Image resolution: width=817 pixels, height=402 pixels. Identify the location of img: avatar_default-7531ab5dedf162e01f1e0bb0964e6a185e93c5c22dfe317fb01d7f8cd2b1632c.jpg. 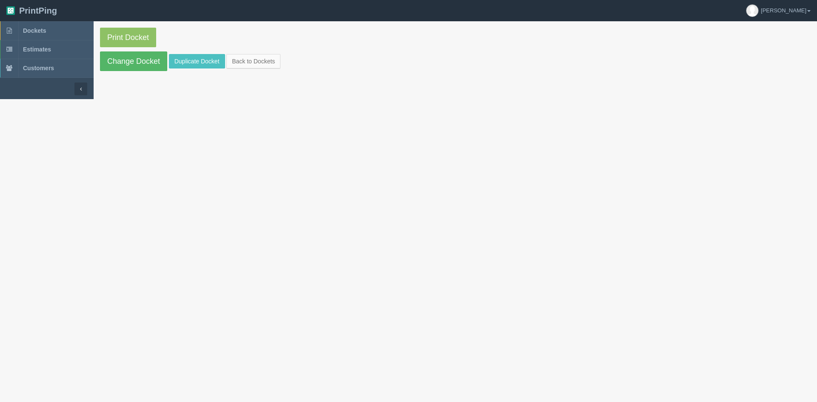
(752, 11).